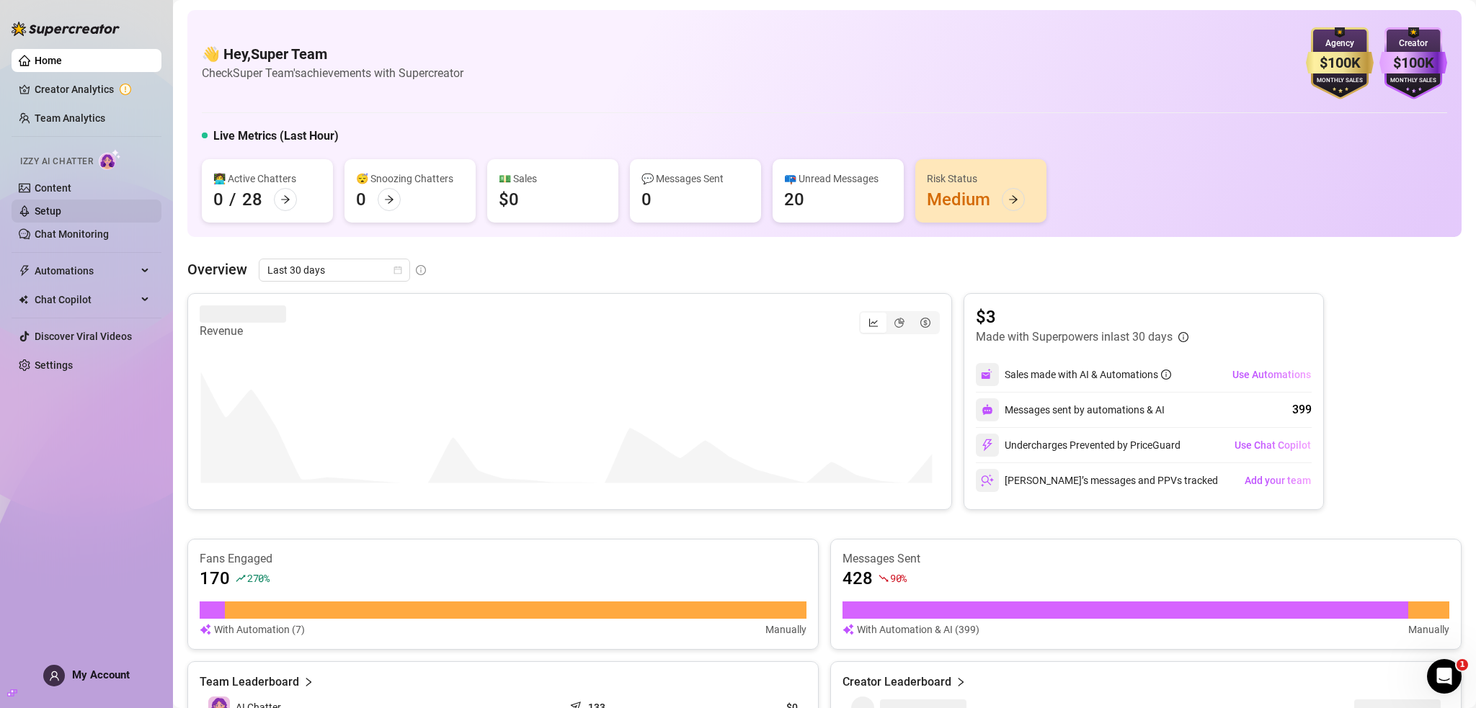 Image resolution: width=1476 pixels, height=708 pixels. What do you see at coordinates (267, 179) in the screenshot?
I see `div: 👩‍💻 Active Chatters` at bounding box center [267, 179].